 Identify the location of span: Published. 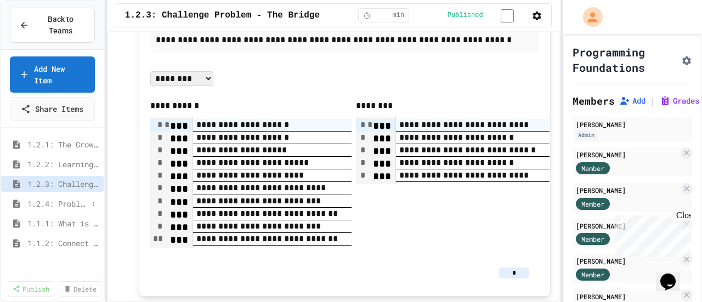
(465, 15).